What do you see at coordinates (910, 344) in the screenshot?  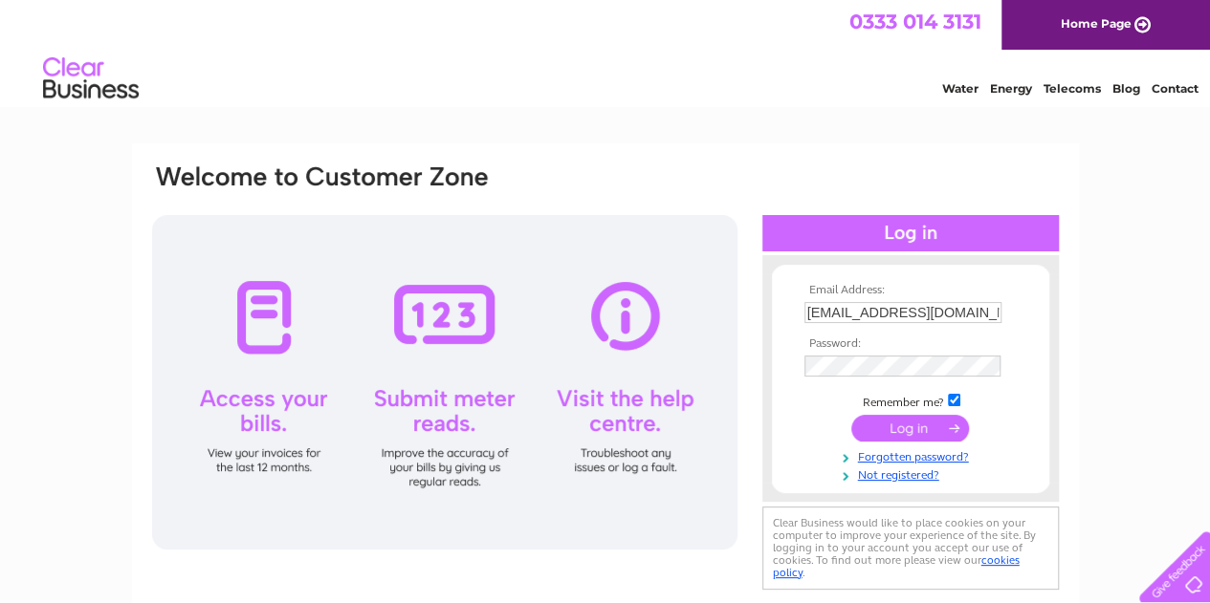 I see `th: Password:` at bounding box center [910, 344].